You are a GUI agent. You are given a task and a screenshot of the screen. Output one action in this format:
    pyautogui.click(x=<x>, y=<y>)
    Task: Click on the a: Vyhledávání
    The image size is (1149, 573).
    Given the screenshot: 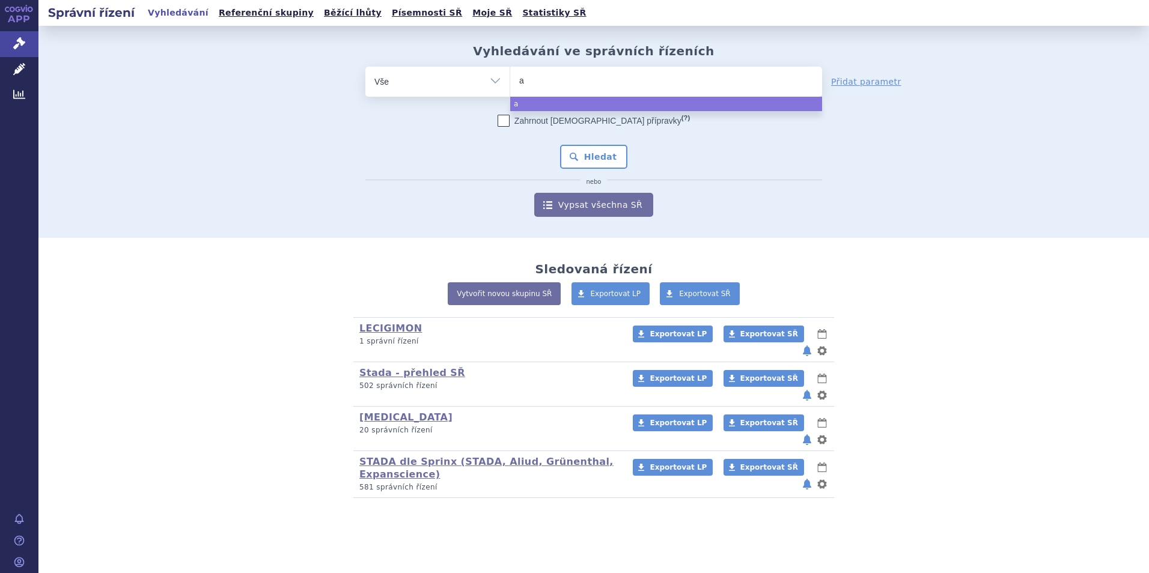 What is the action you would take?
    pyautogui.click(x=178, y=13)
    